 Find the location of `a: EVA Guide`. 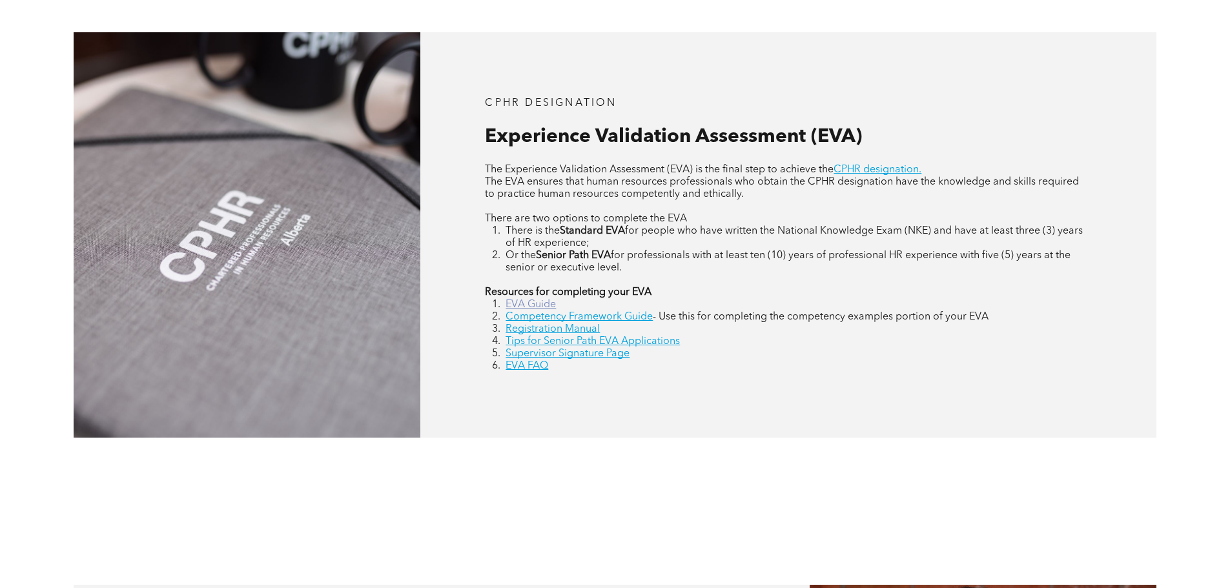

a: EVA Guide is located at coordinates (531, 305).